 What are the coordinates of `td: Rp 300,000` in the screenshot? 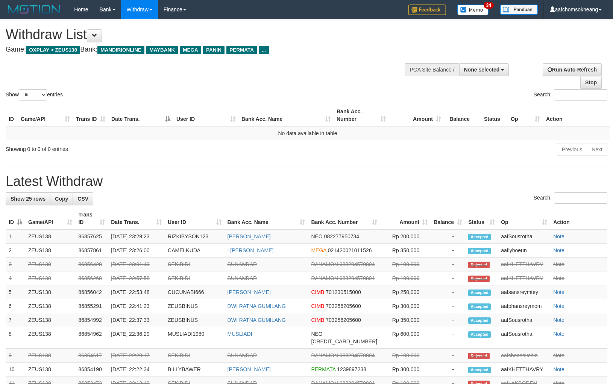 It's located at (405, 306).